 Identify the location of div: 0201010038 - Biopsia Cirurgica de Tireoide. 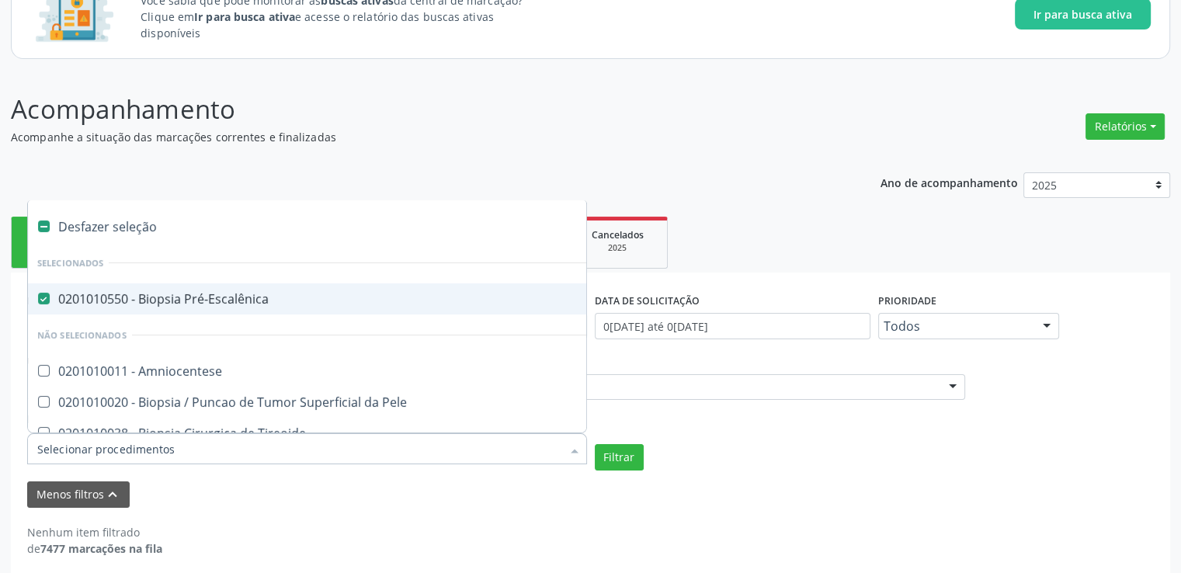
(429, 433).